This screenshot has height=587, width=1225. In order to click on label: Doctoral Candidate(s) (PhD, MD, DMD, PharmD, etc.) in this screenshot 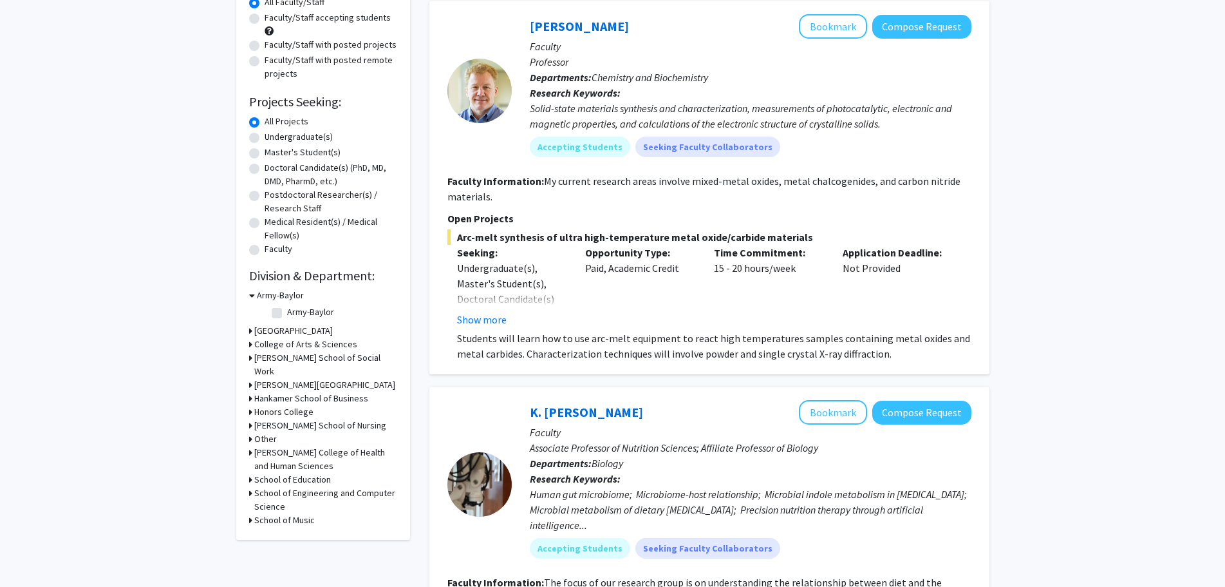, I will do `click(331, 175)`.